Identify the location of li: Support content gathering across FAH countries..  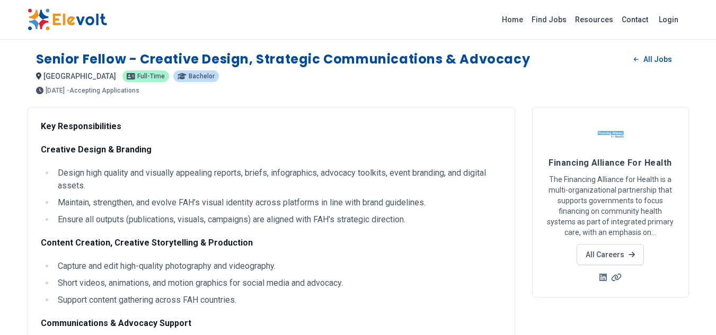
(278, 300).